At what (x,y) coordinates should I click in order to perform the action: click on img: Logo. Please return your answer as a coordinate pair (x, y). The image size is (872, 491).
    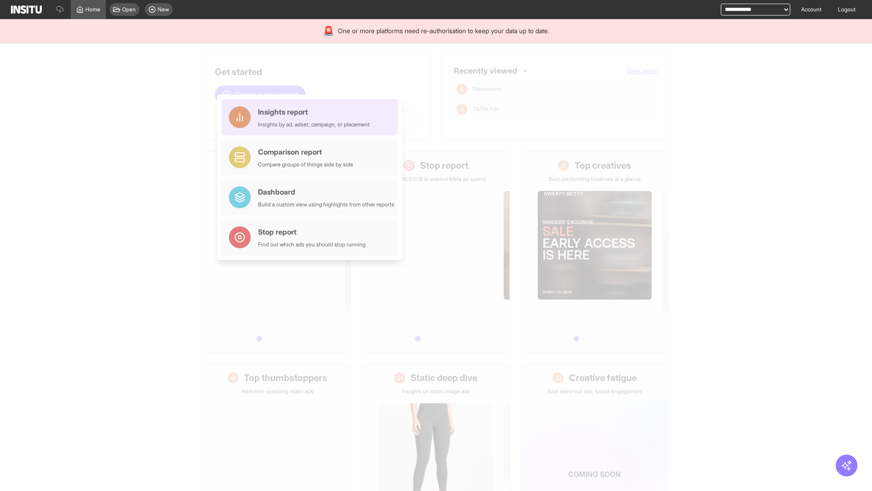
    Looking at the image, I should click on (26, 10).